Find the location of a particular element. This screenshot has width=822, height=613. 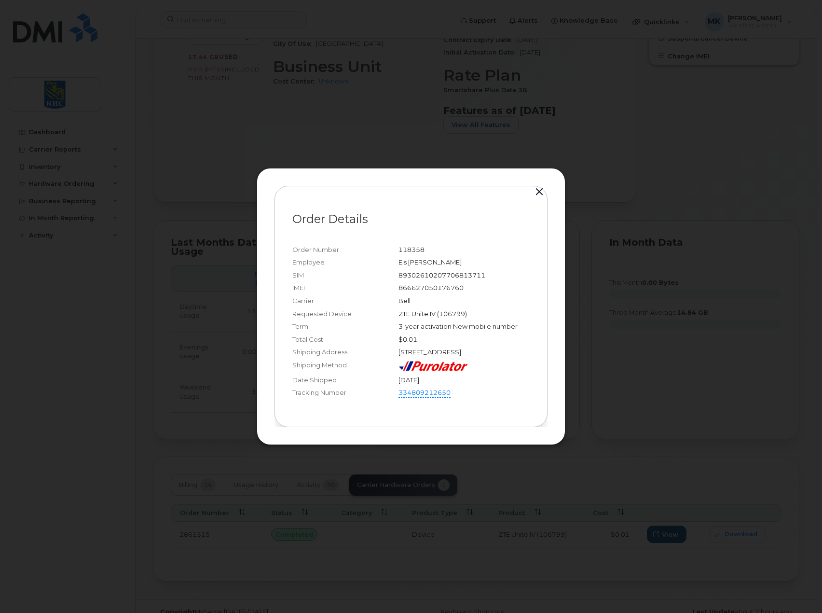

div: 89302610207706813711 is located at coordinates (464, 275).